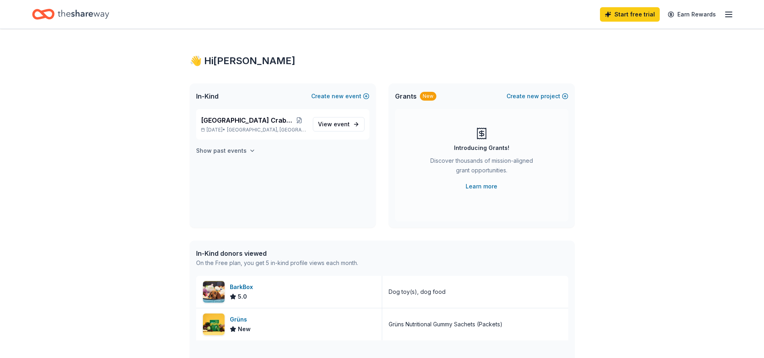  I want to click on div: BarkBox, so click(243, 287).